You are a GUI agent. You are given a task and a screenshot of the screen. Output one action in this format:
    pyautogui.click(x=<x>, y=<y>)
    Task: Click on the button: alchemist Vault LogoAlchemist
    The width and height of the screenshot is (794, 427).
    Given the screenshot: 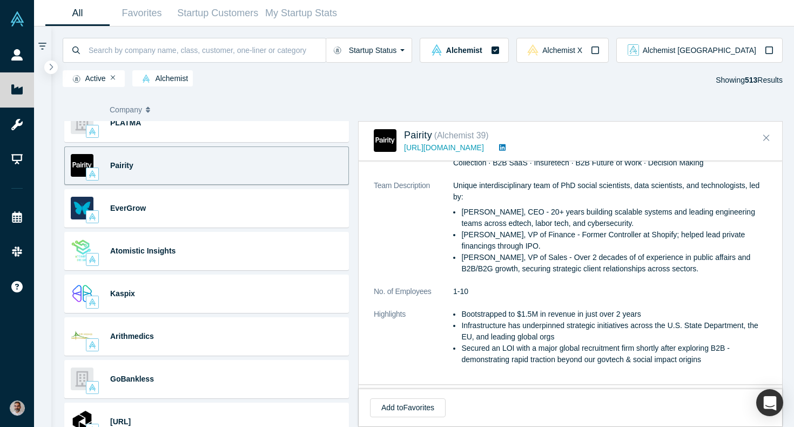 What is the action you would take?
    pyautogui.click(x=464, y=50)
    